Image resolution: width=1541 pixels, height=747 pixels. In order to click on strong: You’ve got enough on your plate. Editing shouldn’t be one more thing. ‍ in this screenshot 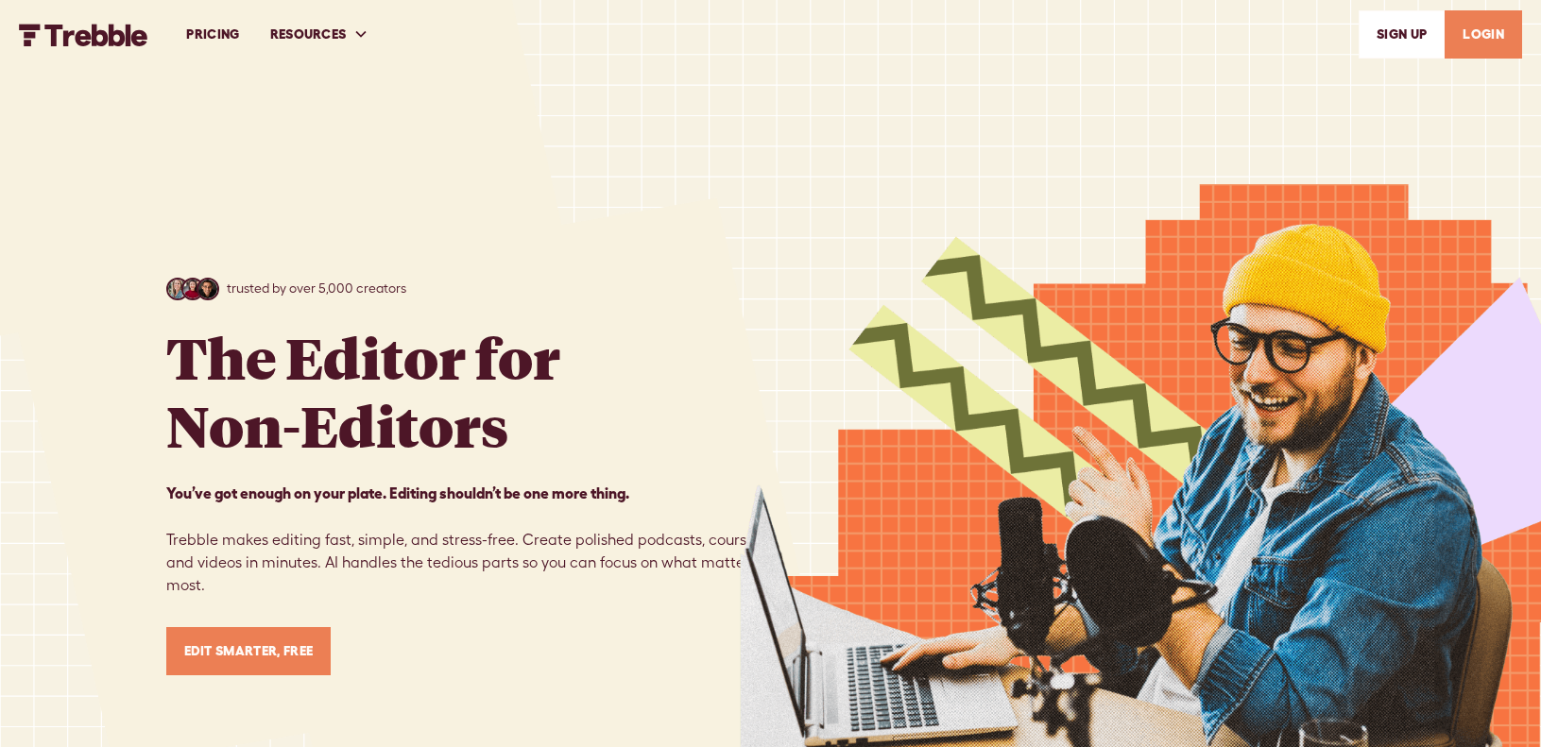, I will do `click(398, 493)`.